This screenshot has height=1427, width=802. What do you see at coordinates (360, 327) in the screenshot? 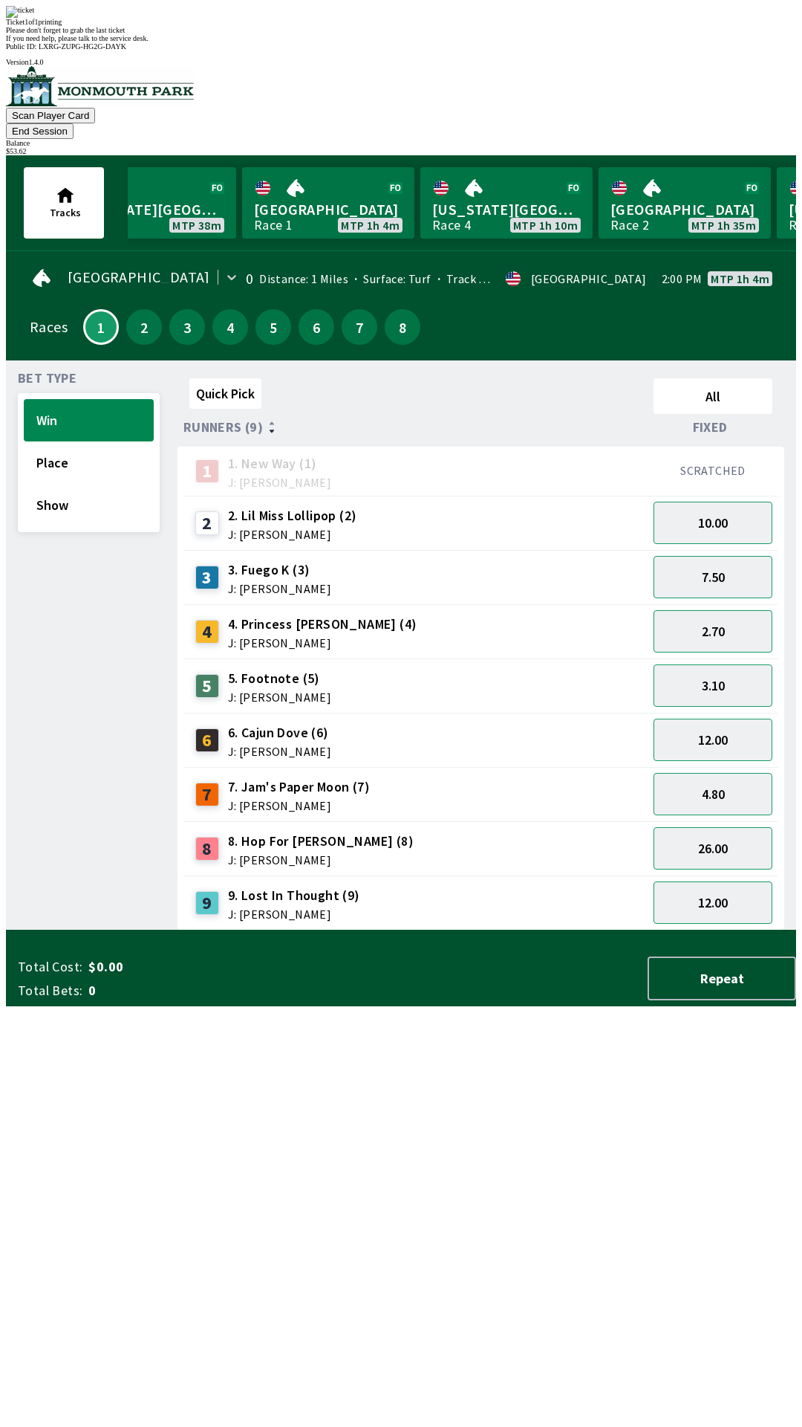
I see `span: 7` at bounding box center [360, 327].